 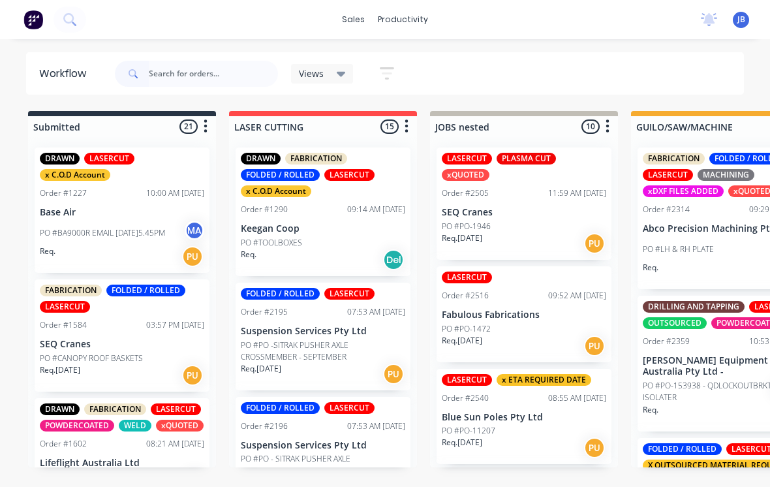 What do you see at coordinates (264, 426) in the screenshot?
I see `div: Order #2196` at bounding box center [264, 426].